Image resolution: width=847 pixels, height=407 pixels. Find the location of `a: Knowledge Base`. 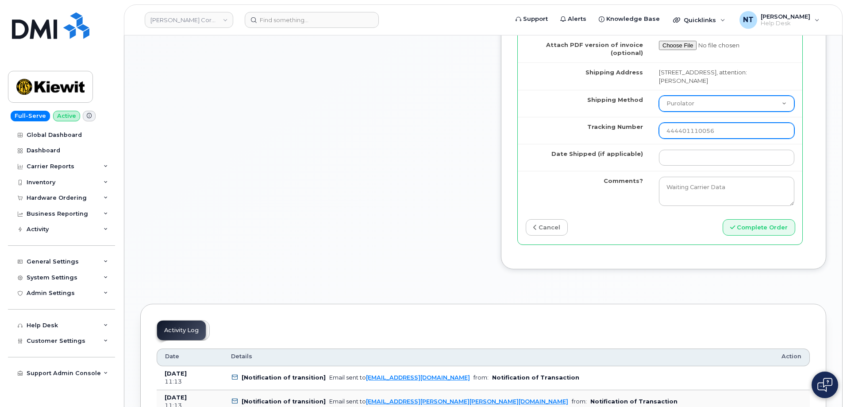

a: Knowledge Base is located at coordinates (629, 19).